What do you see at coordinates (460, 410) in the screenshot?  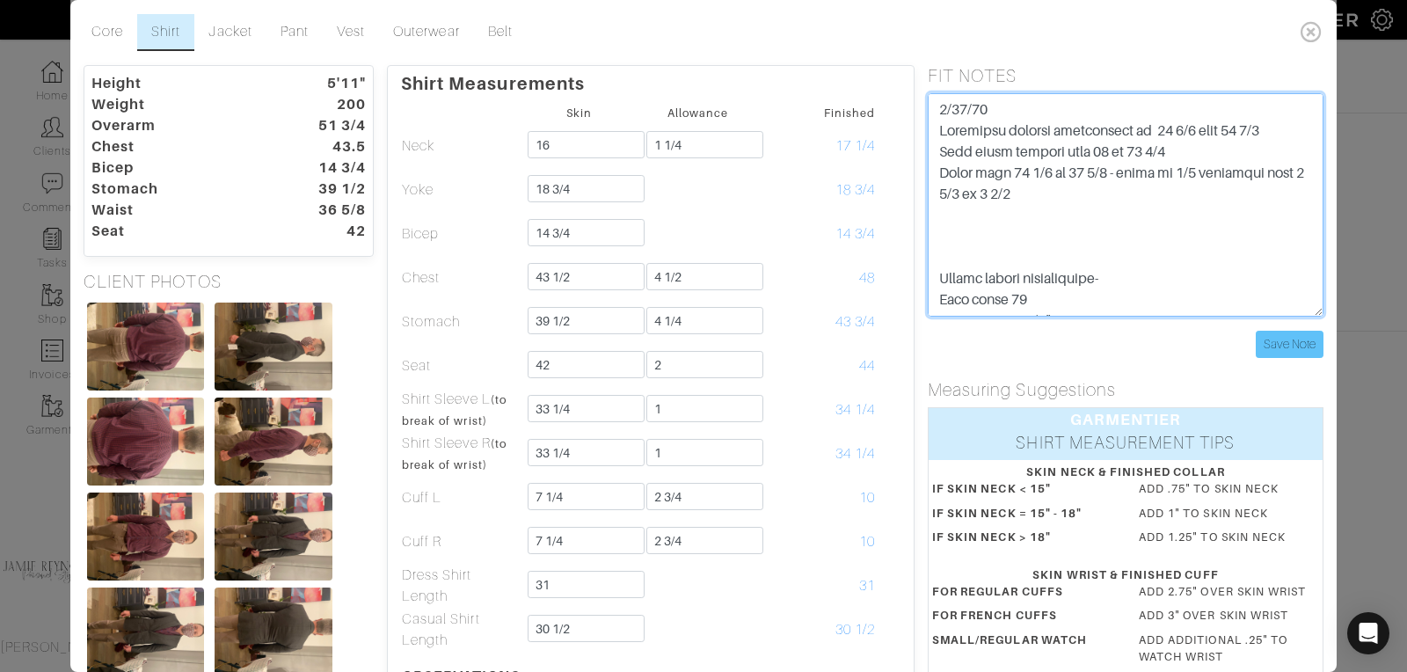 I see `td: Shirt Sleeve L` at bounding box center [460, 410].